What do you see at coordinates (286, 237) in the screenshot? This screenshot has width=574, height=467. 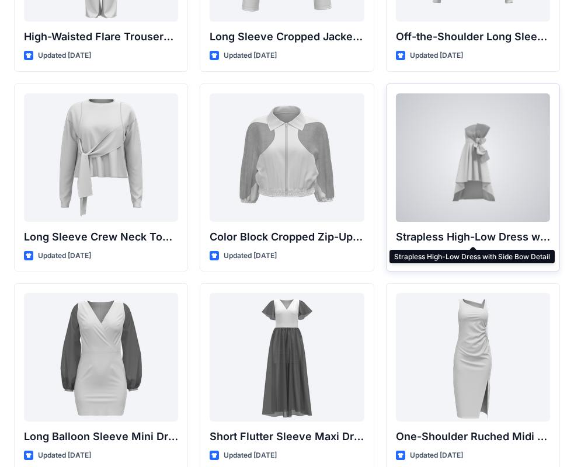 I see `p: Color Block Cropped Zip-Up Jacket with Sheer Sleeves` at bounding box center [286, 237].